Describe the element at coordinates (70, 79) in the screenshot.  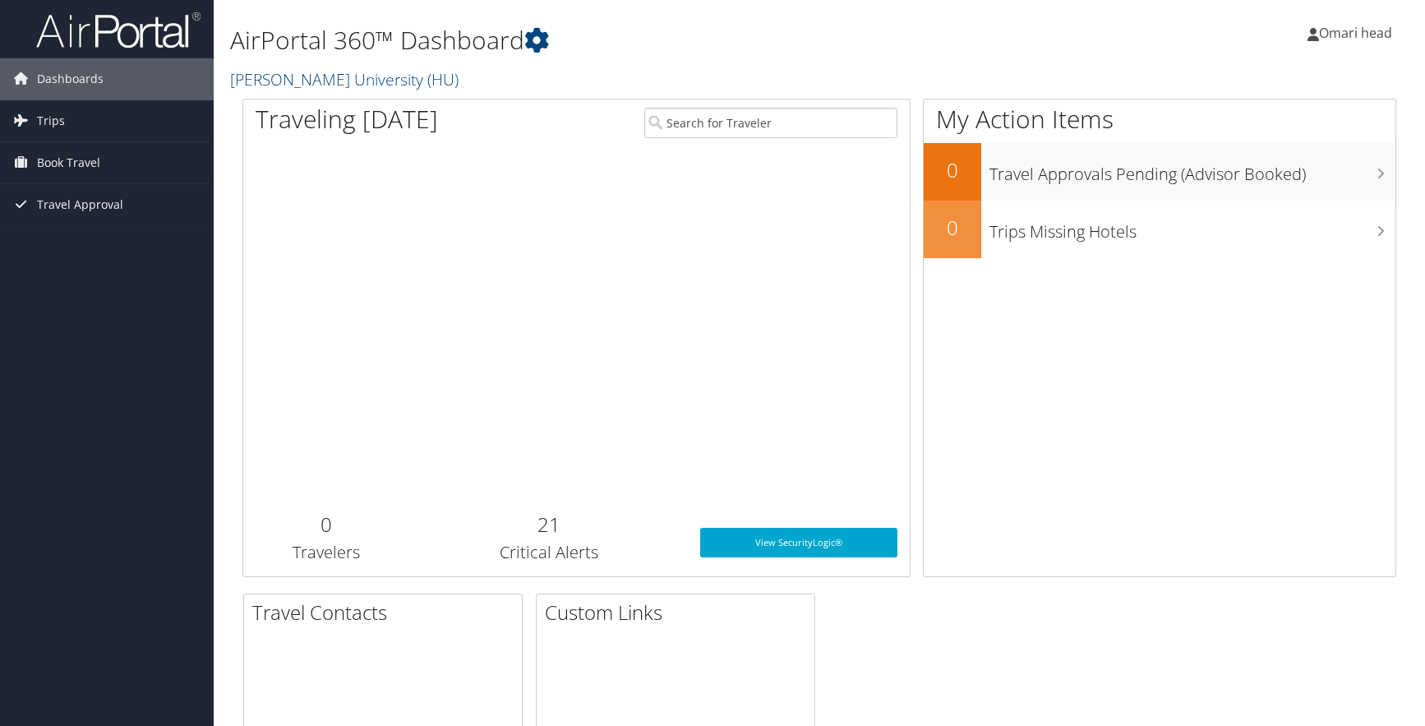
I see `span: Dashboards` at that location.